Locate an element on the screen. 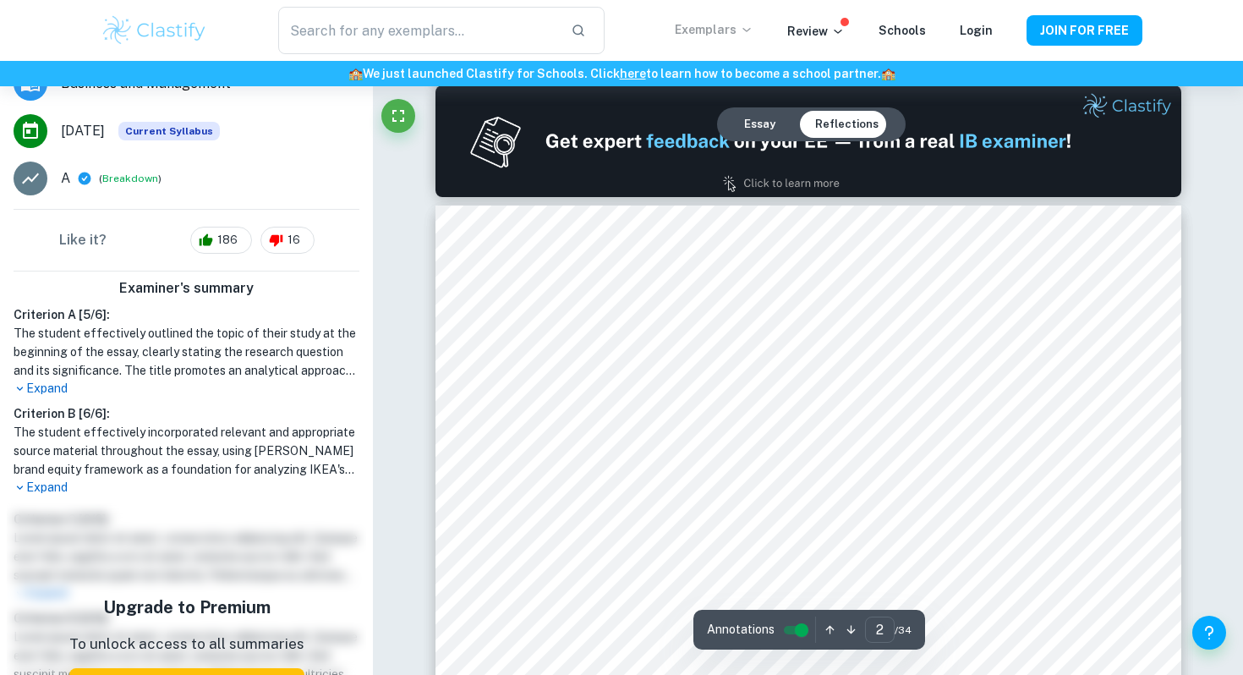  button: Fullscreen is located at coordinates (398, 116).